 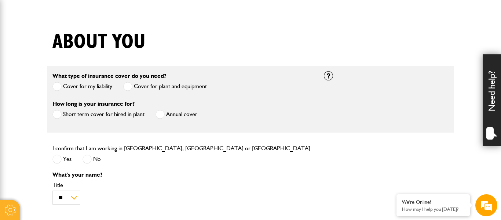 I want to click on div: Chat with us now, so click(x=81, y=46).